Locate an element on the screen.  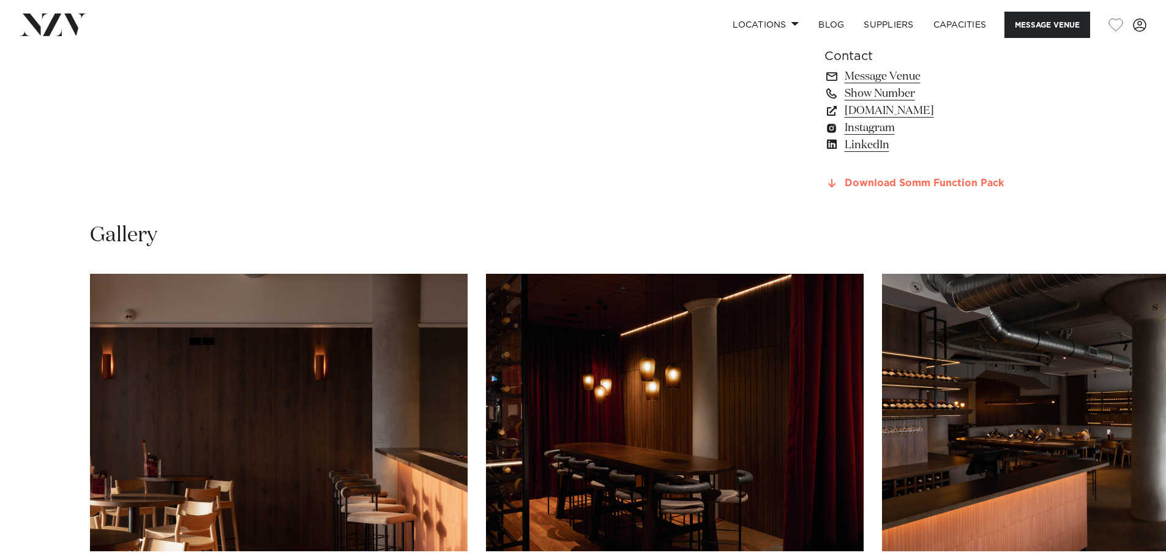
img: nzv-logo.png is located at coordinates (53, 24).